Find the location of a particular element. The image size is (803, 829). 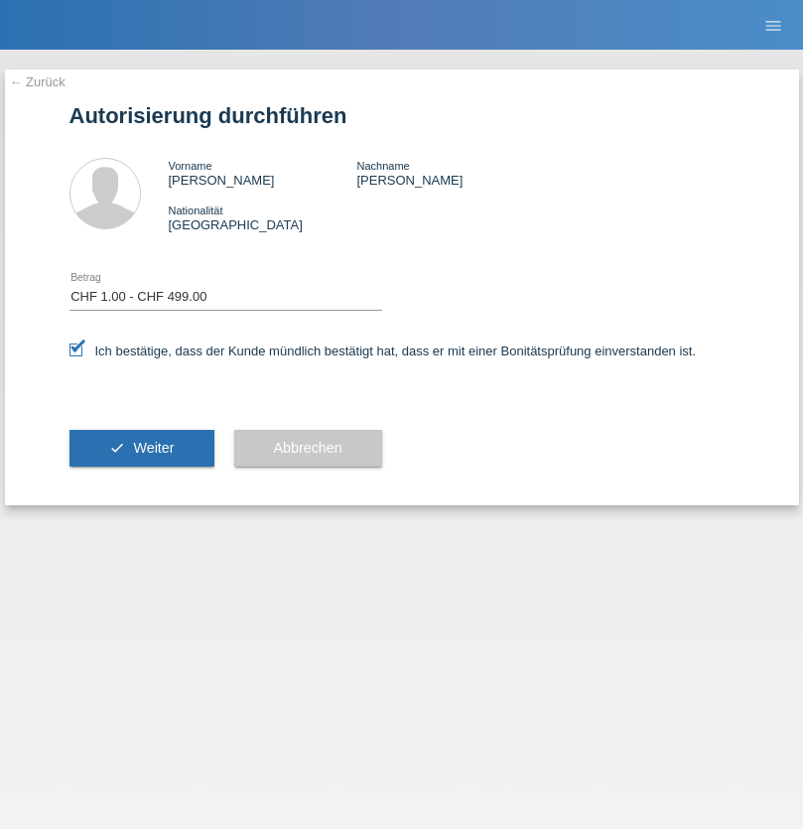

span: Weiter is located at coordinates (153, 448).